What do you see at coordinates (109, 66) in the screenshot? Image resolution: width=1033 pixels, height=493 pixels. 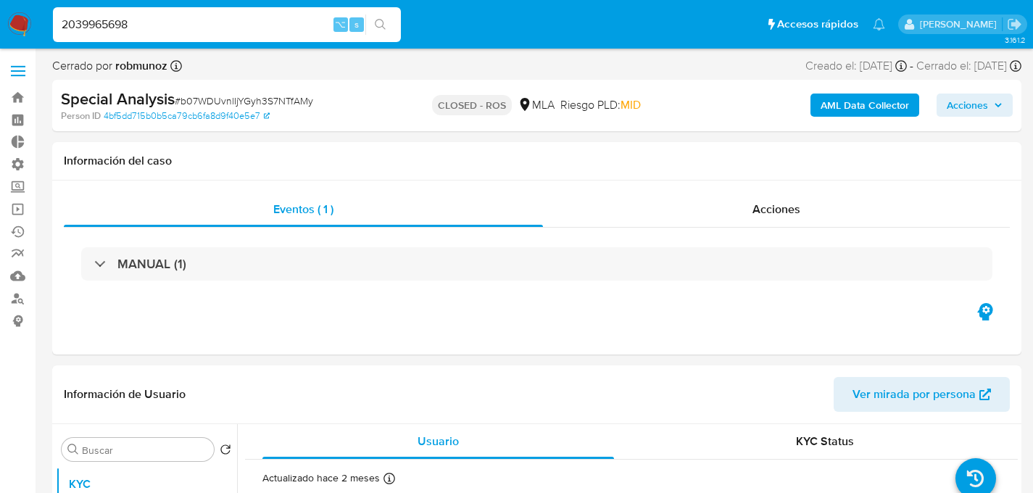 I see `span: Cerrado por` at bounding box center [109, 66].